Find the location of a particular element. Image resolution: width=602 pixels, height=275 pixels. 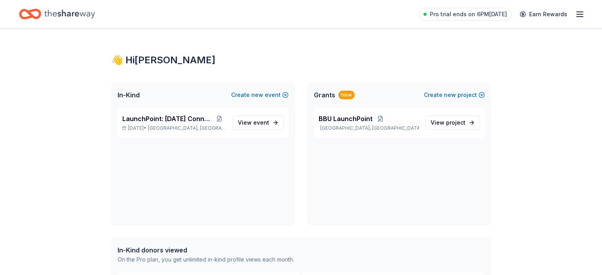

a: View event is located at coordinates (258, 123).